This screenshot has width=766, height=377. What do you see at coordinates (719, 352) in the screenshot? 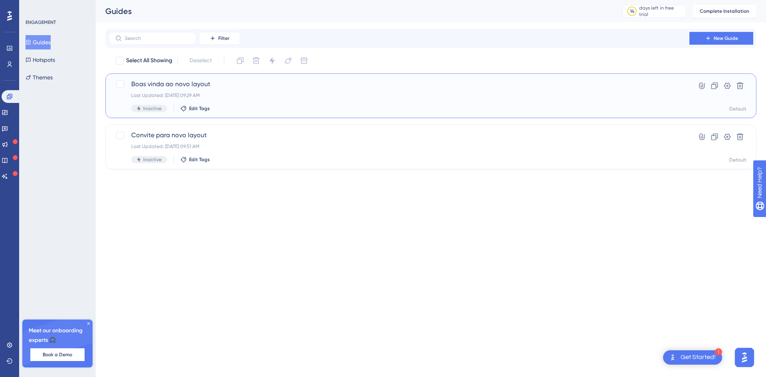
I see `div: 1` at bounding box center [719, 352].